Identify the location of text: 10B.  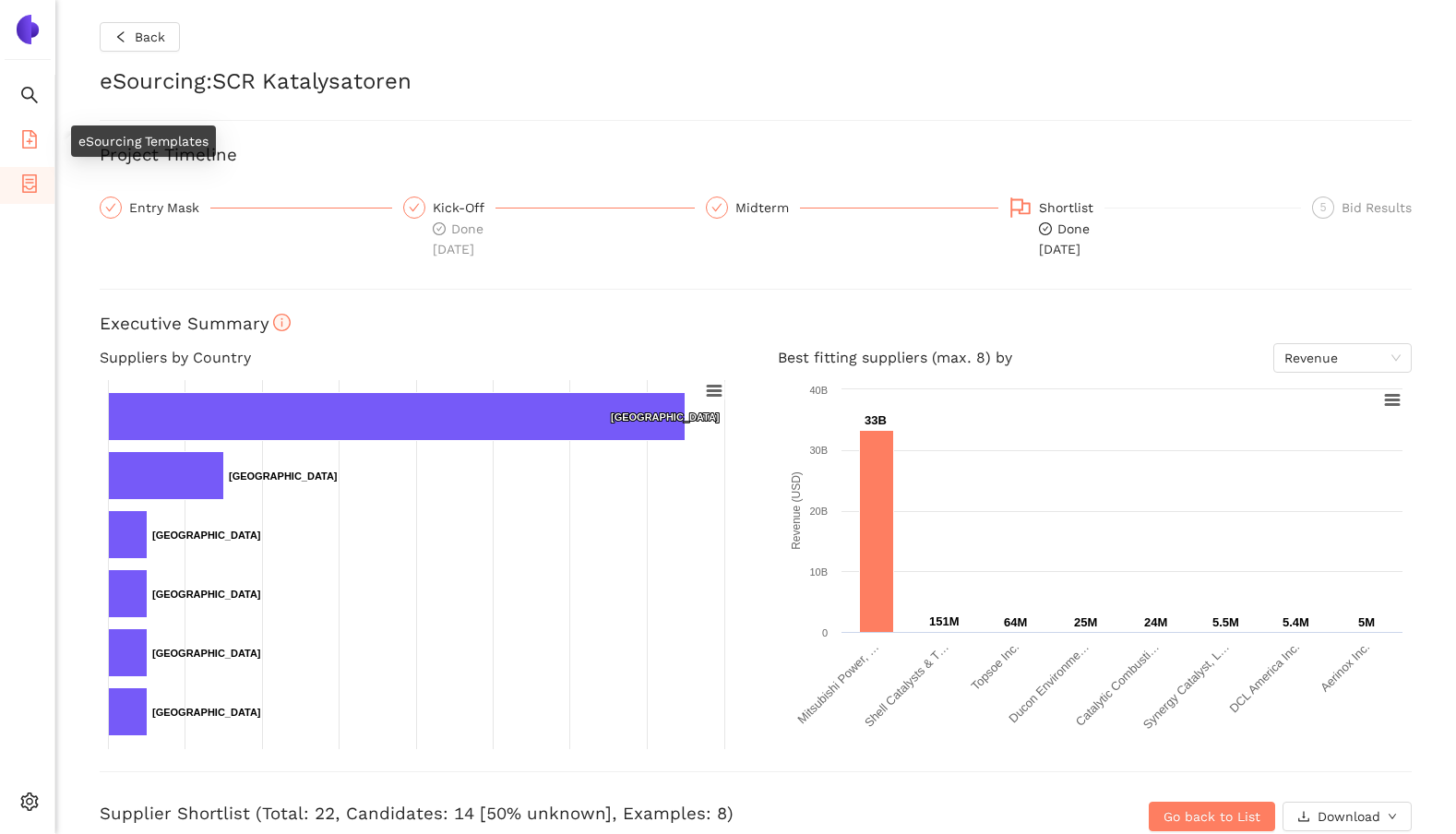
(818, 571).